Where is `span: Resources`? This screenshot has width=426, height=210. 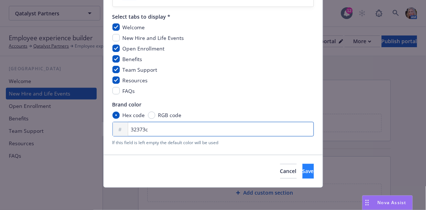
span: Resources is located at coordinates (135, 80).